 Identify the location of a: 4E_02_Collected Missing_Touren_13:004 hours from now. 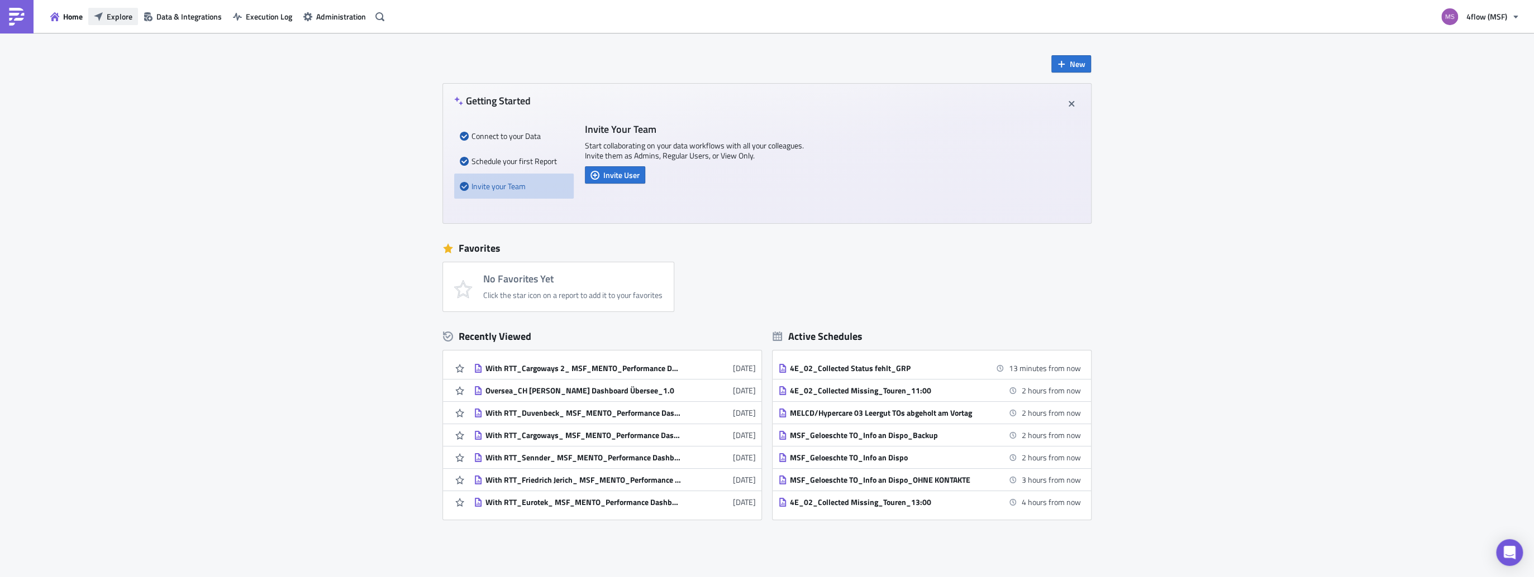
(929, 502).